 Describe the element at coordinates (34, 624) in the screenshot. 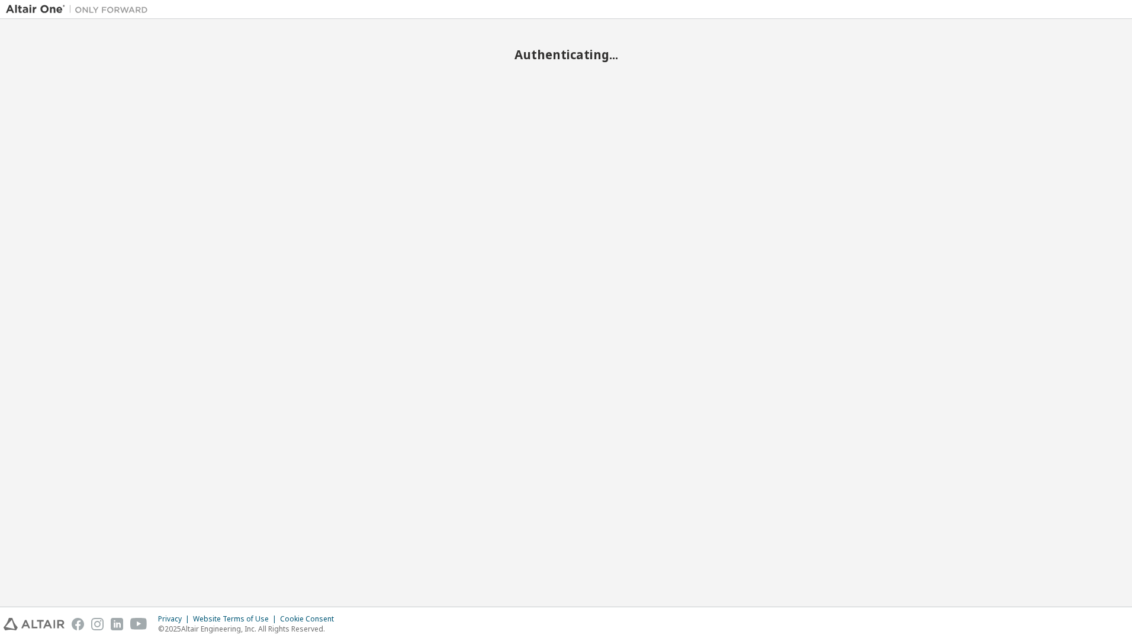

I see `img: altair_logo.svg` at that location.